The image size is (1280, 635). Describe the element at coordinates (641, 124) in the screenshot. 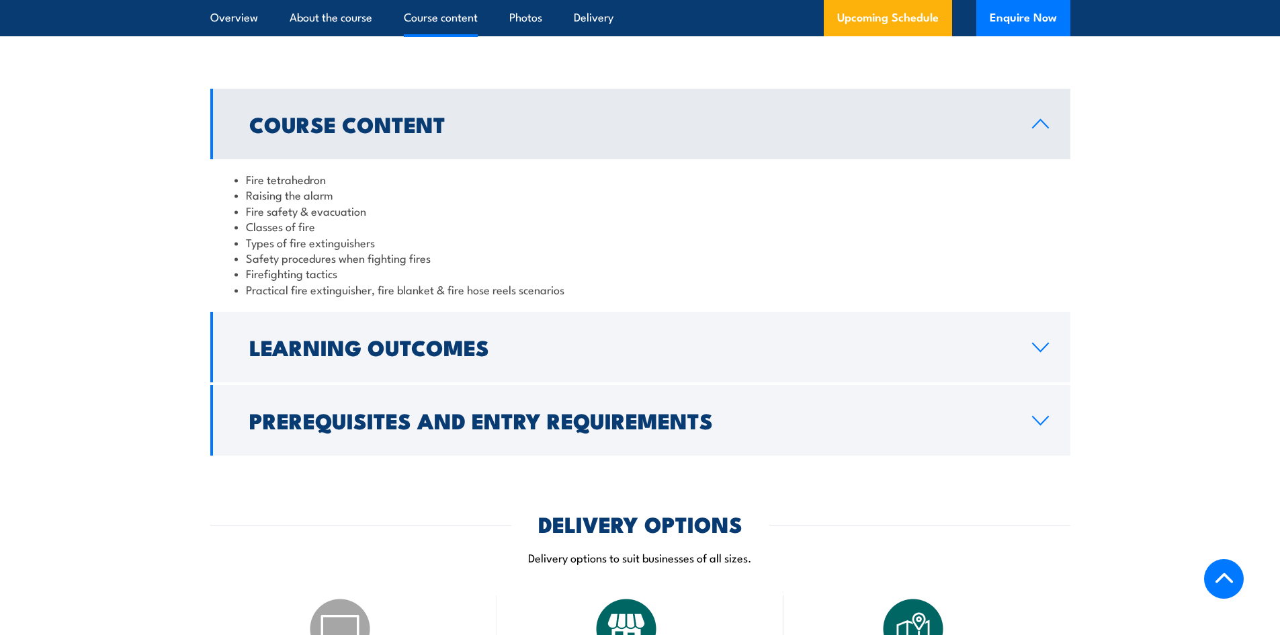

I see `a: Course Content` at that location.